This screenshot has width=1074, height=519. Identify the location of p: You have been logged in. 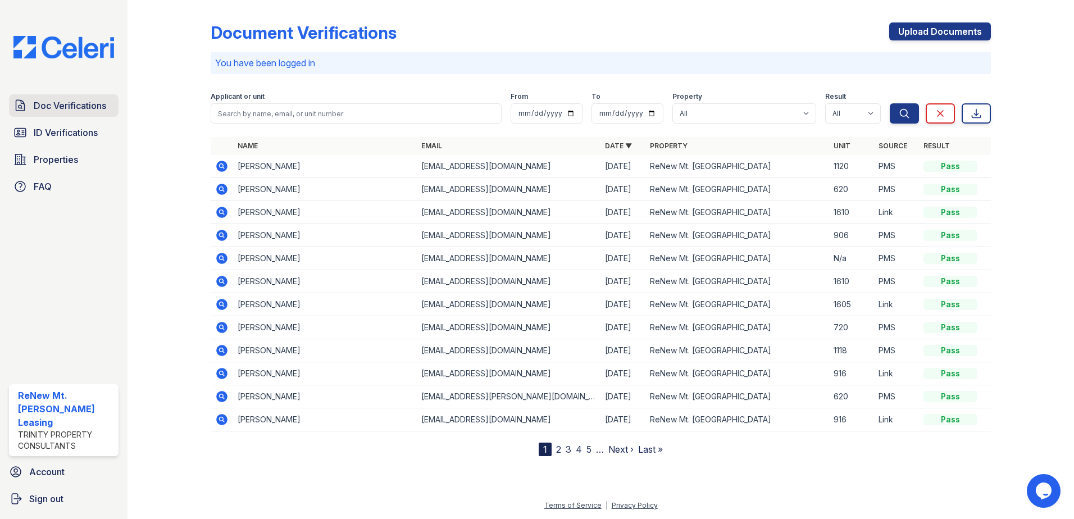
(601, 63).